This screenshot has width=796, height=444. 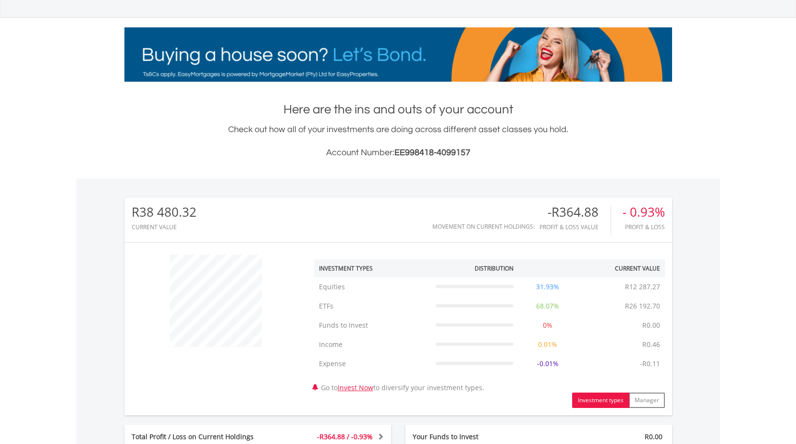 What do you see at coordinates (575, 212) in the screenshot?
I see `div: -R364.88` at bounding box center [575, 212].